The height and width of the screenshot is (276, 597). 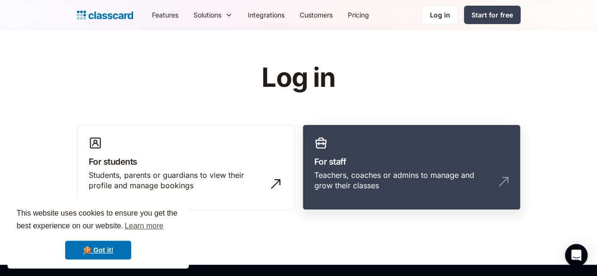 What do you see at coordinates (98, 220) in the screenshot?
I see `span: This website uses cookies to ensure you get the best experience on our website.` at bounding box center [98, 220].